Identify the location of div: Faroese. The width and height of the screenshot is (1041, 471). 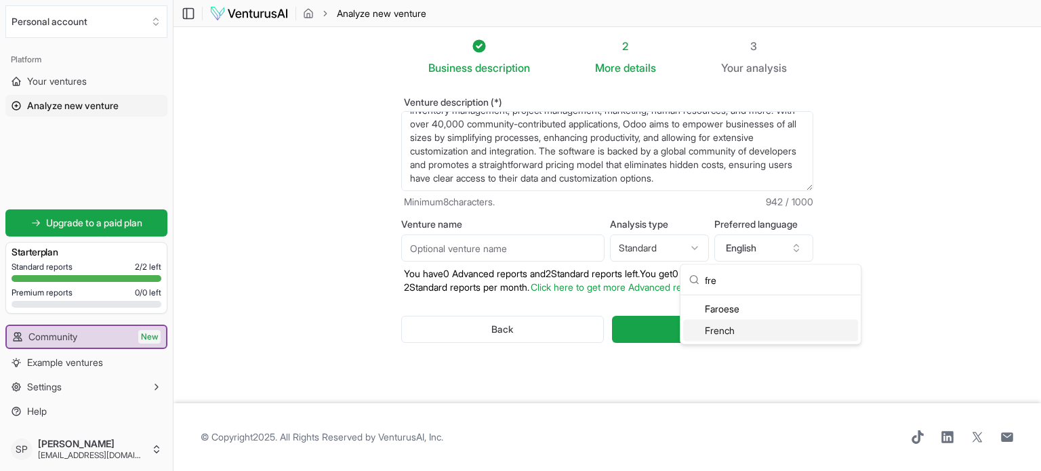
(771, 309).